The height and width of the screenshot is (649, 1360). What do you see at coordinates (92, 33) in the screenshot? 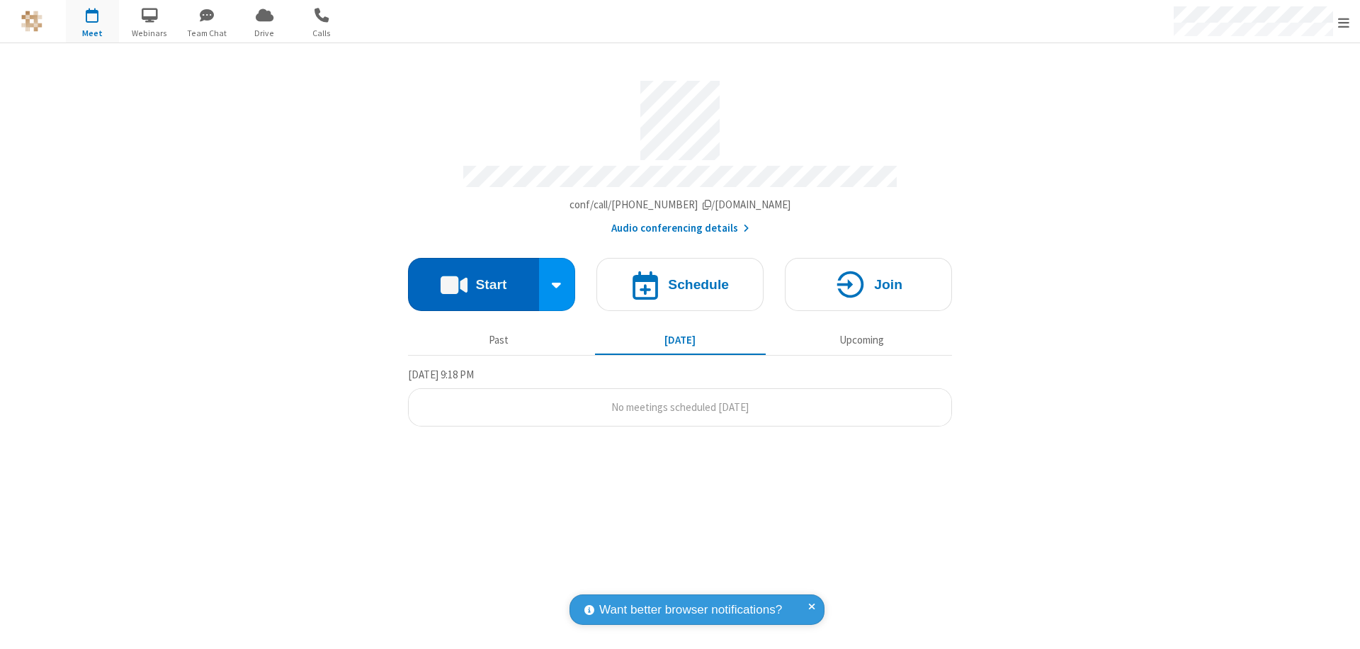
I see `span: Meet` at bounding box center [92, 33].